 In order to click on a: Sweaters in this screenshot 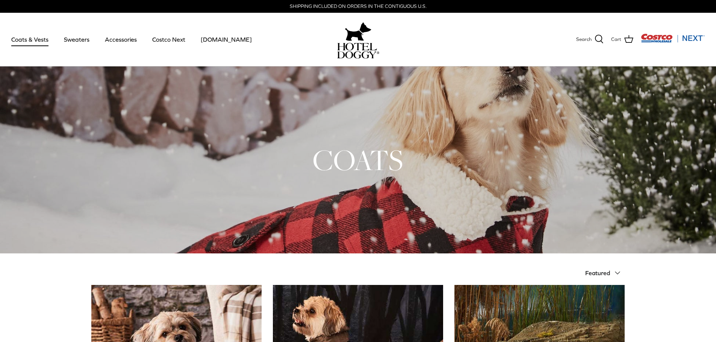, I will do `click(77, 39)`.